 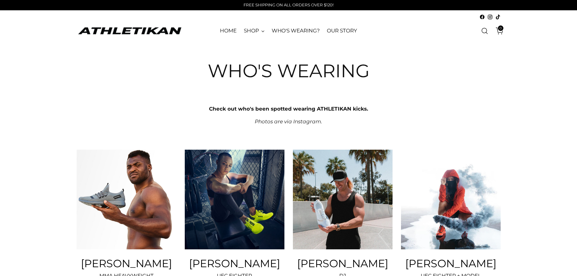 I want to click on p: FREE SHIPPING ON ALL ORDERS OVER $120!, so click(x=288, y=5).